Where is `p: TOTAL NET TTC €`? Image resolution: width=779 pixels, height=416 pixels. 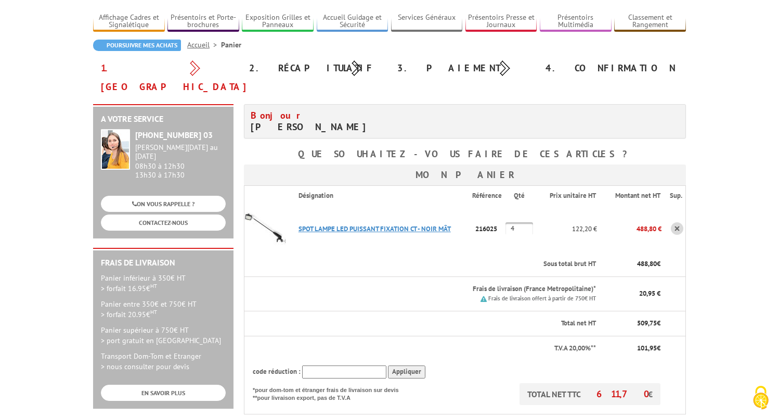
p: TOTAL NET TTC € is located at coordinates (590, 394).